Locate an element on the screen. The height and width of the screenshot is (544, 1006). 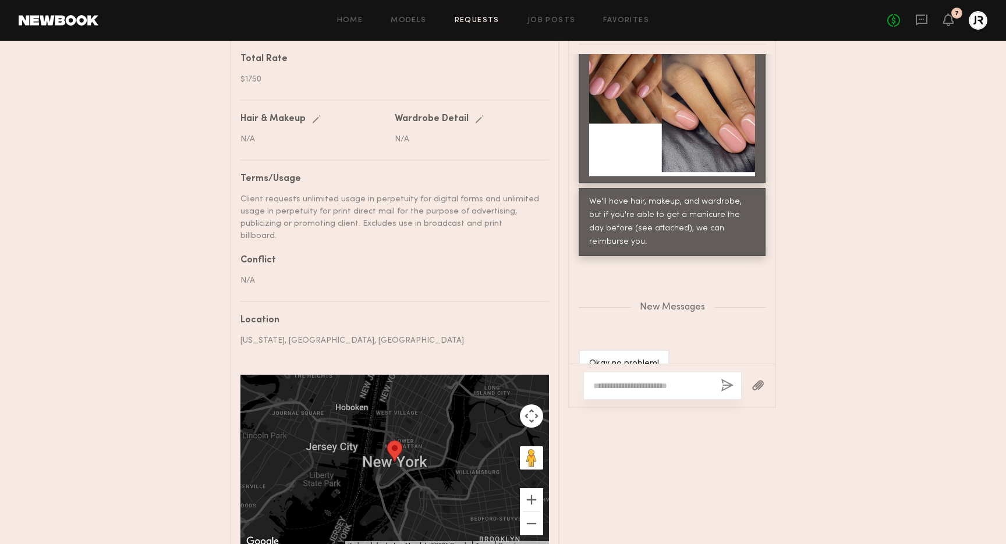
a: Home is located at coordinates (350, 20).